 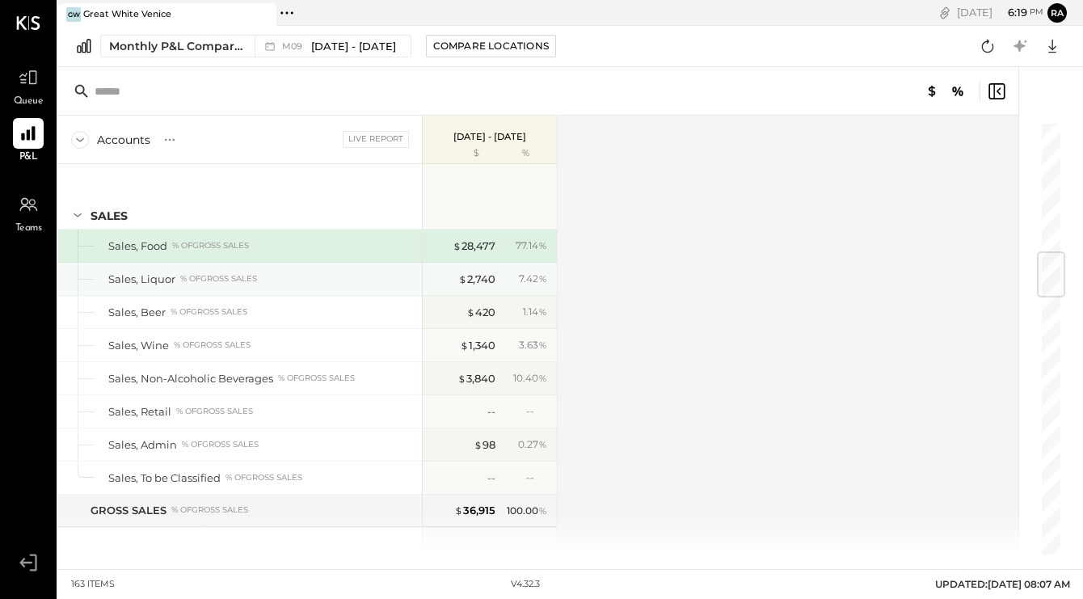 What do you see at coordinates (535, 312) in the screenshot?
I see `div: 1.14` at bounding box center [535, 312].